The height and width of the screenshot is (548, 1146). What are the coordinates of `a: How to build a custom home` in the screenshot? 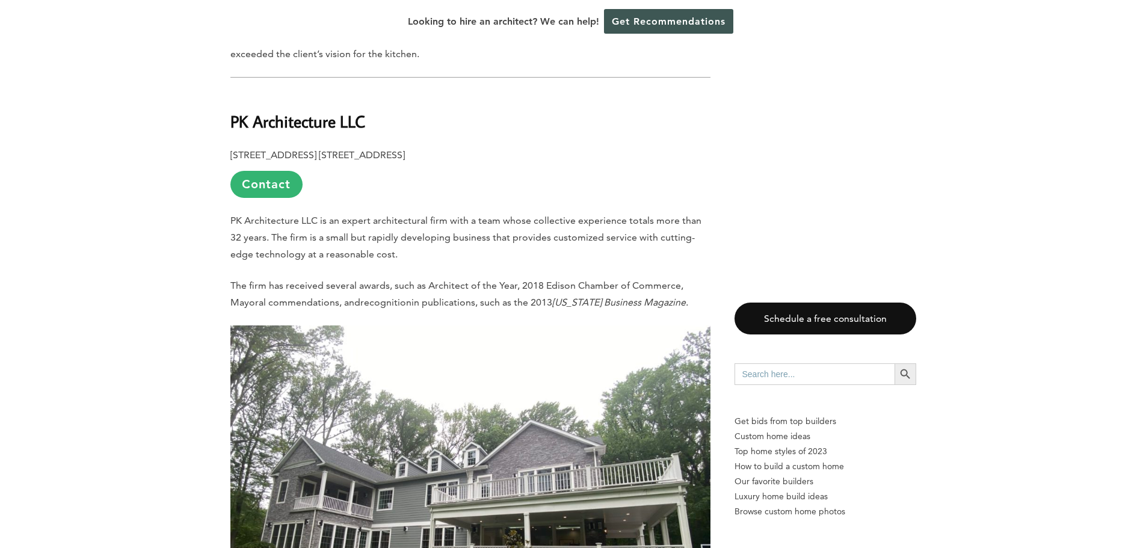 It's located at (825, 466).